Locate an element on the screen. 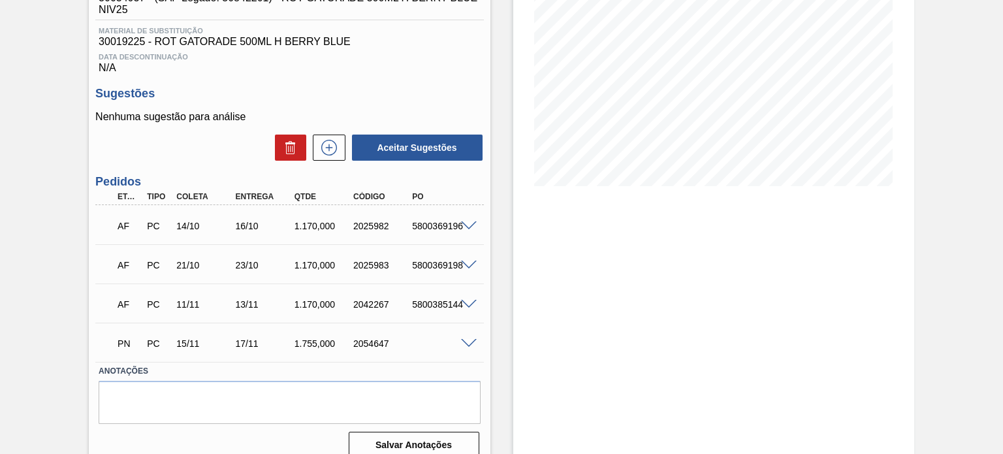  div: 15/11/2025 is located at coordinates (205, 343).